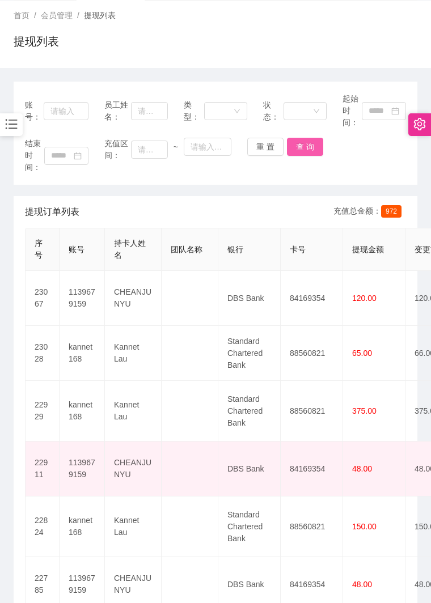  What do you see at coordinates (298, 249) in the screenshot?
I see `span: 卡号` at bounding box center [298, 249].